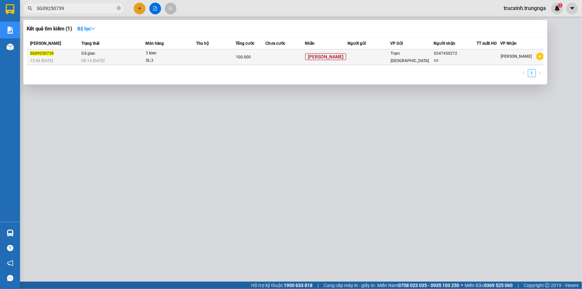 The width and height of the screenshot is (582, 289). What do you see at coordinates (532, 73) in the screenshot?
I see `li: 1` at bounding box center [532, 73].